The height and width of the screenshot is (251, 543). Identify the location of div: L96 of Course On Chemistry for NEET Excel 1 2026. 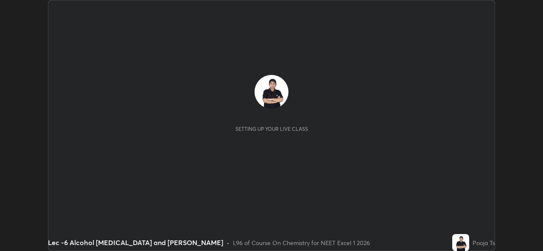
(301, 243).